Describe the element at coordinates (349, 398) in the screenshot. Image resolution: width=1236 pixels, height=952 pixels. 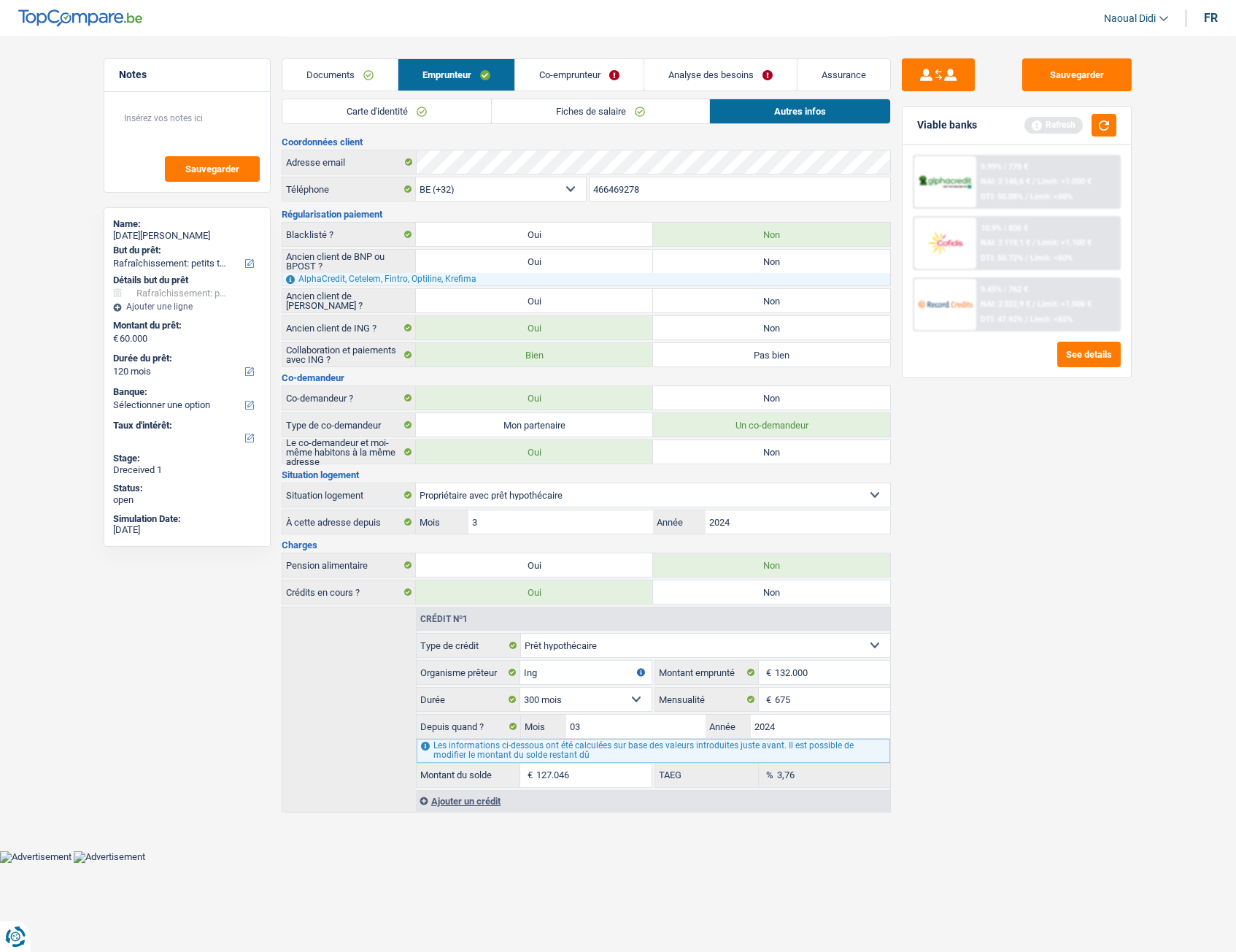
I see `label: Co-demandeur ?` at that location.